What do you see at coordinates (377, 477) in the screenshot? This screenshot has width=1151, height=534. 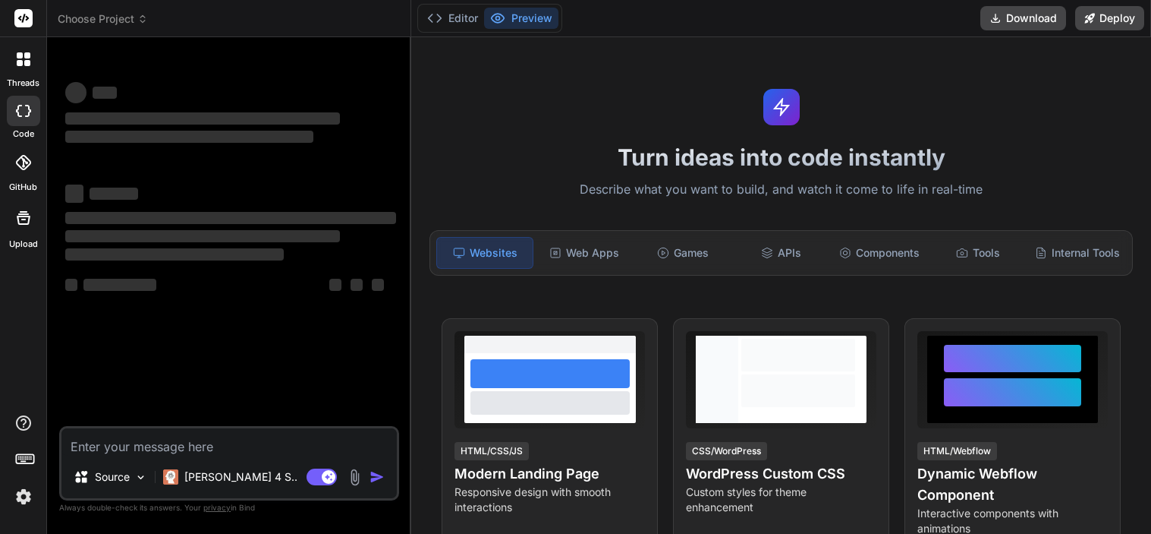 I see `img: icon` at bounding box center [377, 477].